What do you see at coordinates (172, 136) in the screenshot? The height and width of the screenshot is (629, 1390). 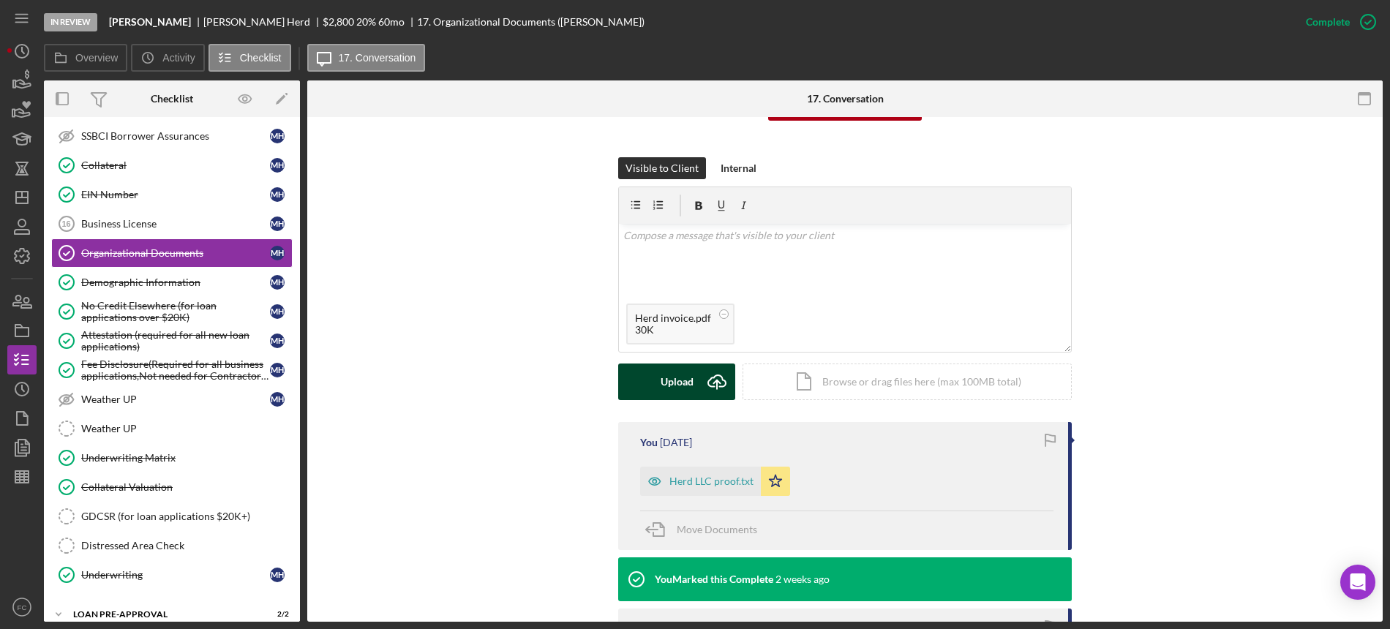 I see `a: SSBCI Borrower AssurancesMH` at bounding box center [172, 136].